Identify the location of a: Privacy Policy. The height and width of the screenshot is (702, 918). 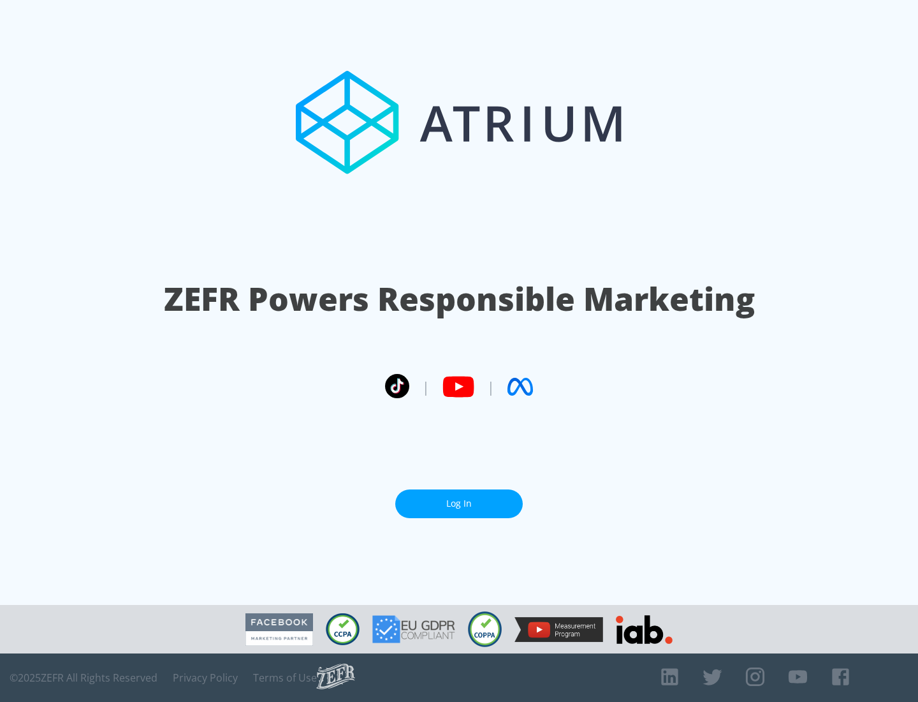
(205, 677).